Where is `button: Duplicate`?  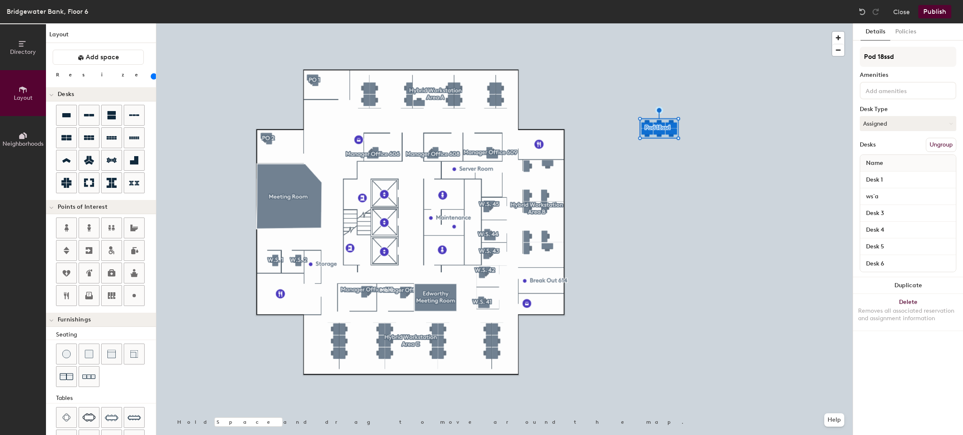 button: Duplicate is located at coordinates (908, 286).